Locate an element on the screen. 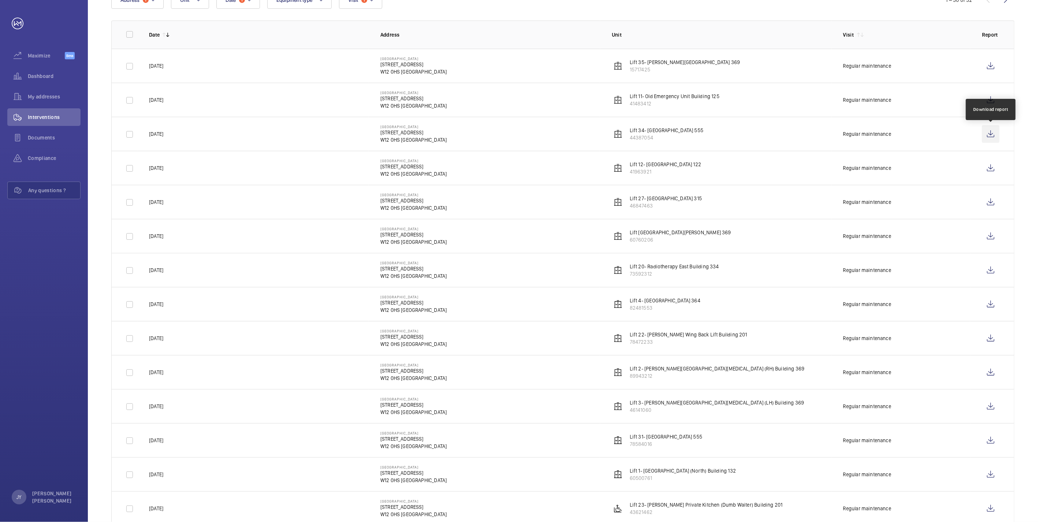 This screenshot has height=522, width=1038. span: Any questions ? is located at coordinates (54, 190).